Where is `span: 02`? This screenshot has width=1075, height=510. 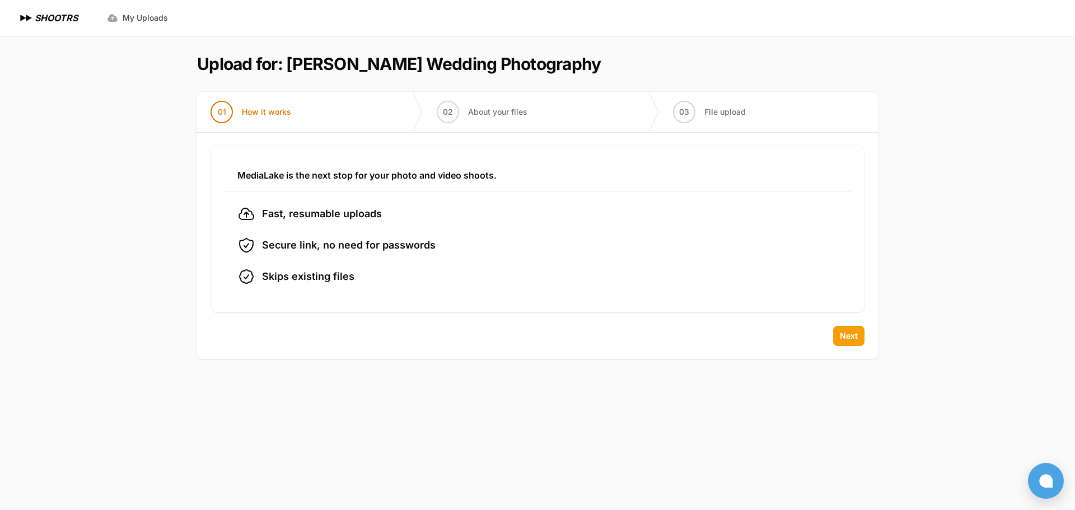
span: 02 is located at coordinates (448, 112).